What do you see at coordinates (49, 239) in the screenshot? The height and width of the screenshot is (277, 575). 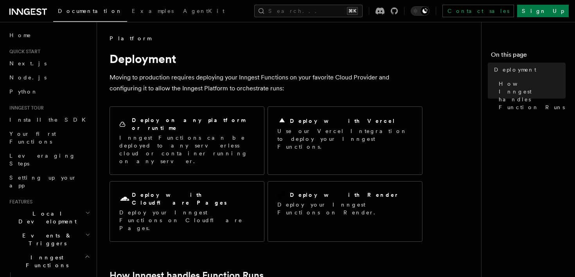 I see `button: Events & Triggers` at bounding box center [49, 239].